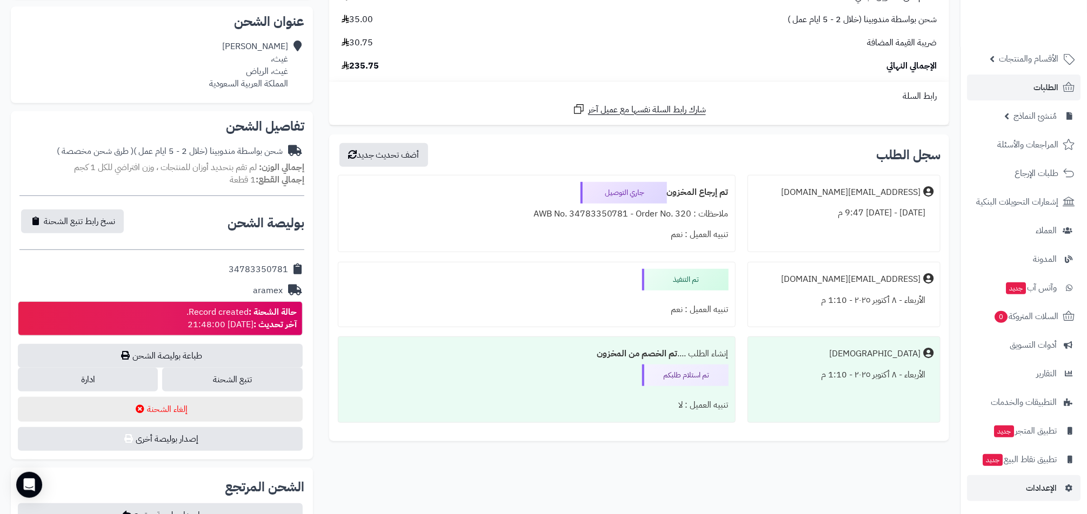  I want to click on a: طلبات الإرجاع, so click(1023, 173).